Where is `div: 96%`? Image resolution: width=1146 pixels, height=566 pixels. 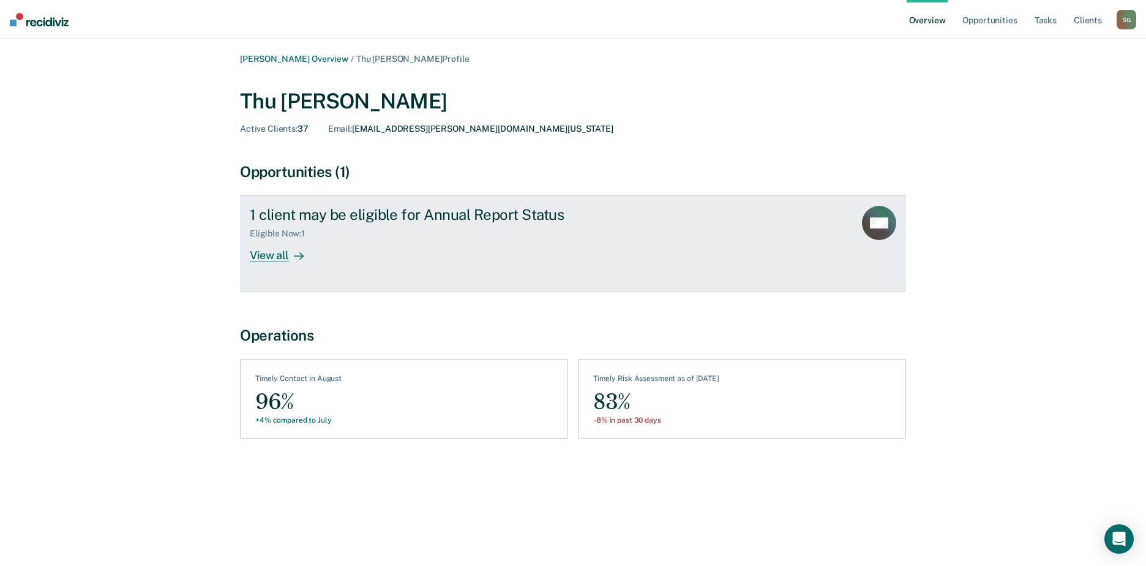 div: 96% is located at coordinates (298, 402).